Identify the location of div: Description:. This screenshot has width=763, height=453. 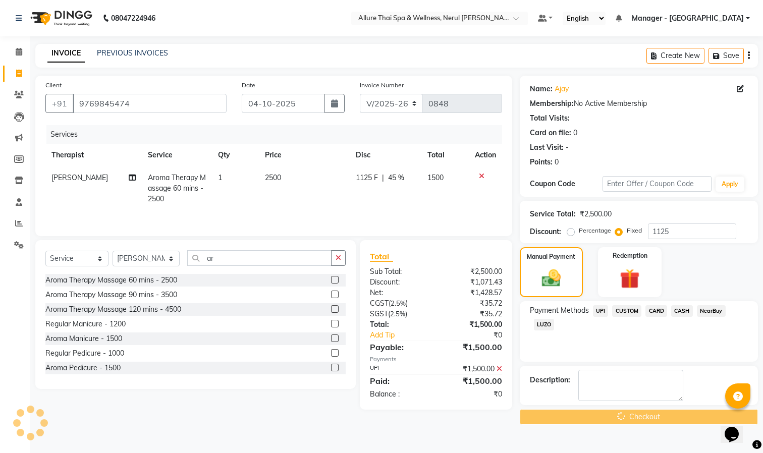
(550, 380).